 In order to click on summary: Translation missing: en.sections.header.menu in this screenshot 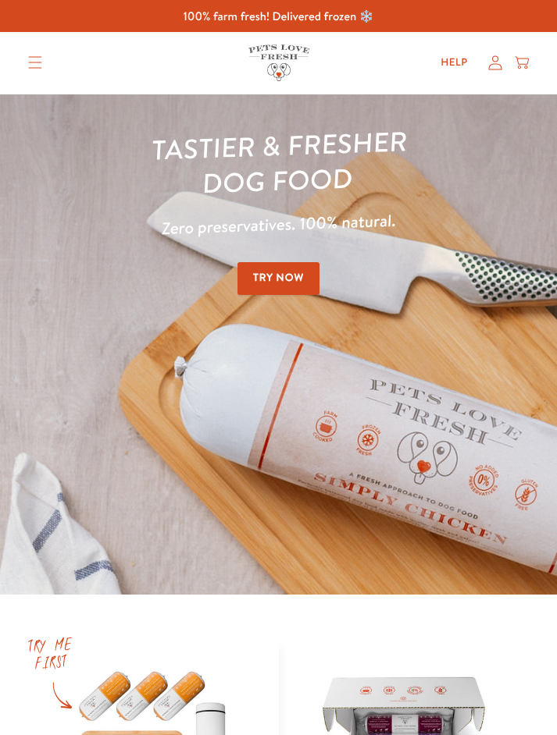, I will do `click(35, 62)`.